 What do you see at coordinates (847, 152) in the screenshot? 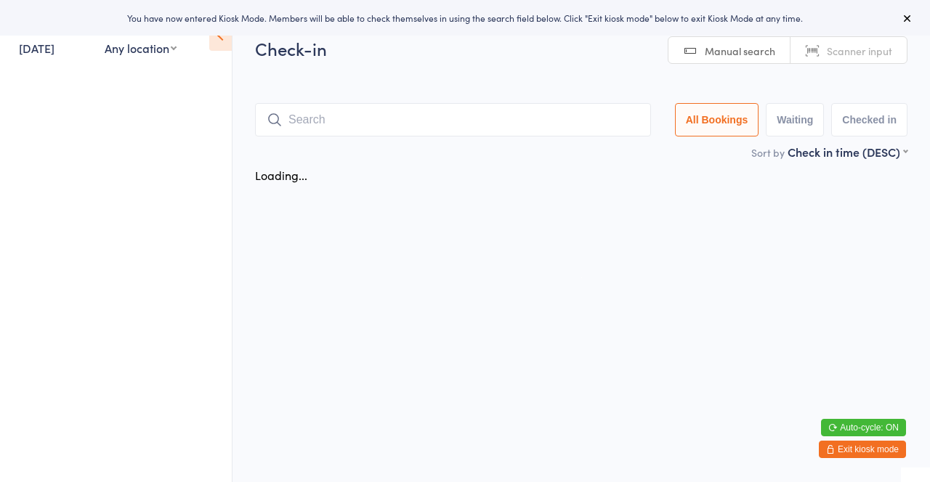
I see `div: Check in time (DESC)` at bounding box center [847, 152].